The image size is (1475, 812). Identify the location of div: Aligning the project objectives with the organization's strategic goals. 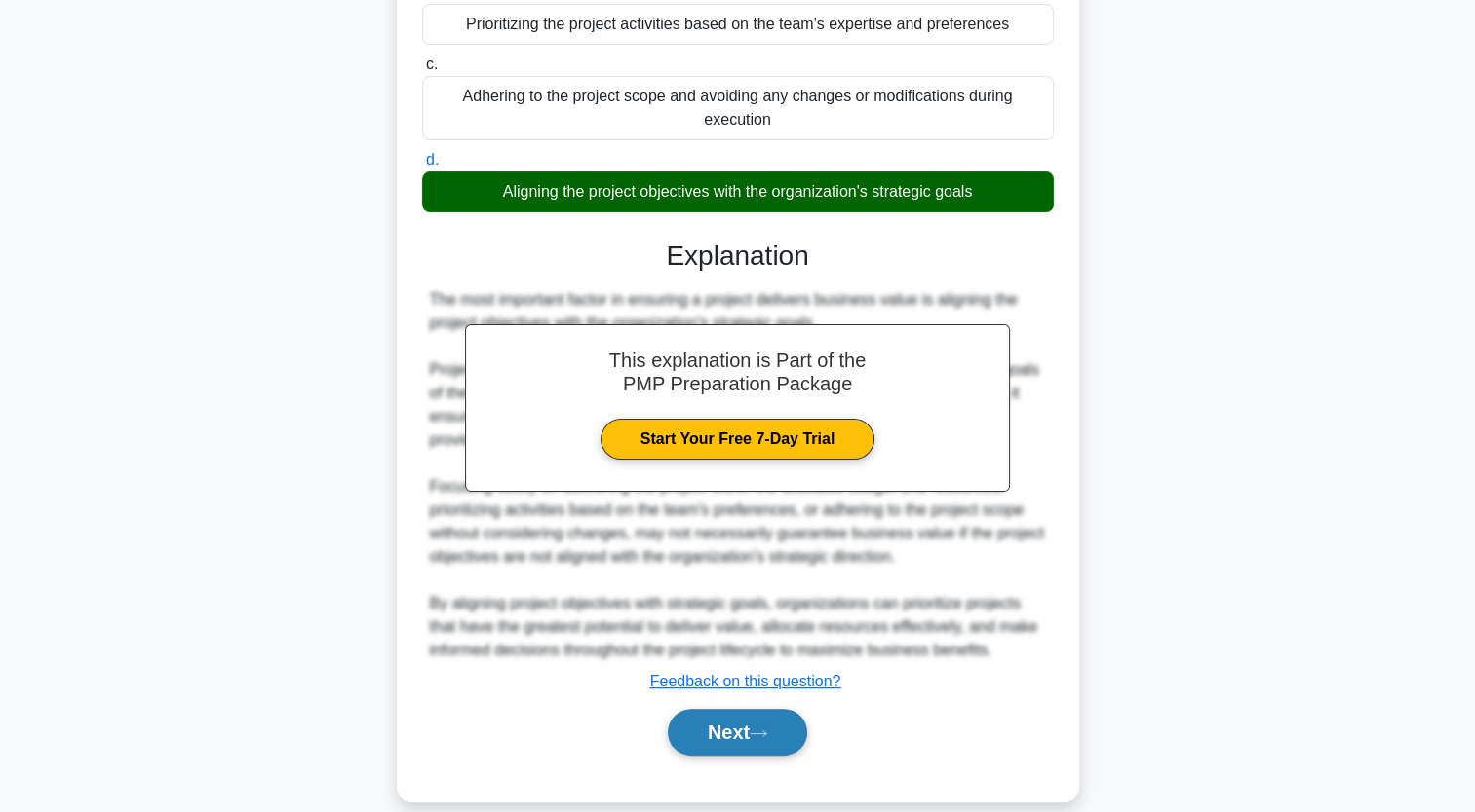
(738, 192).